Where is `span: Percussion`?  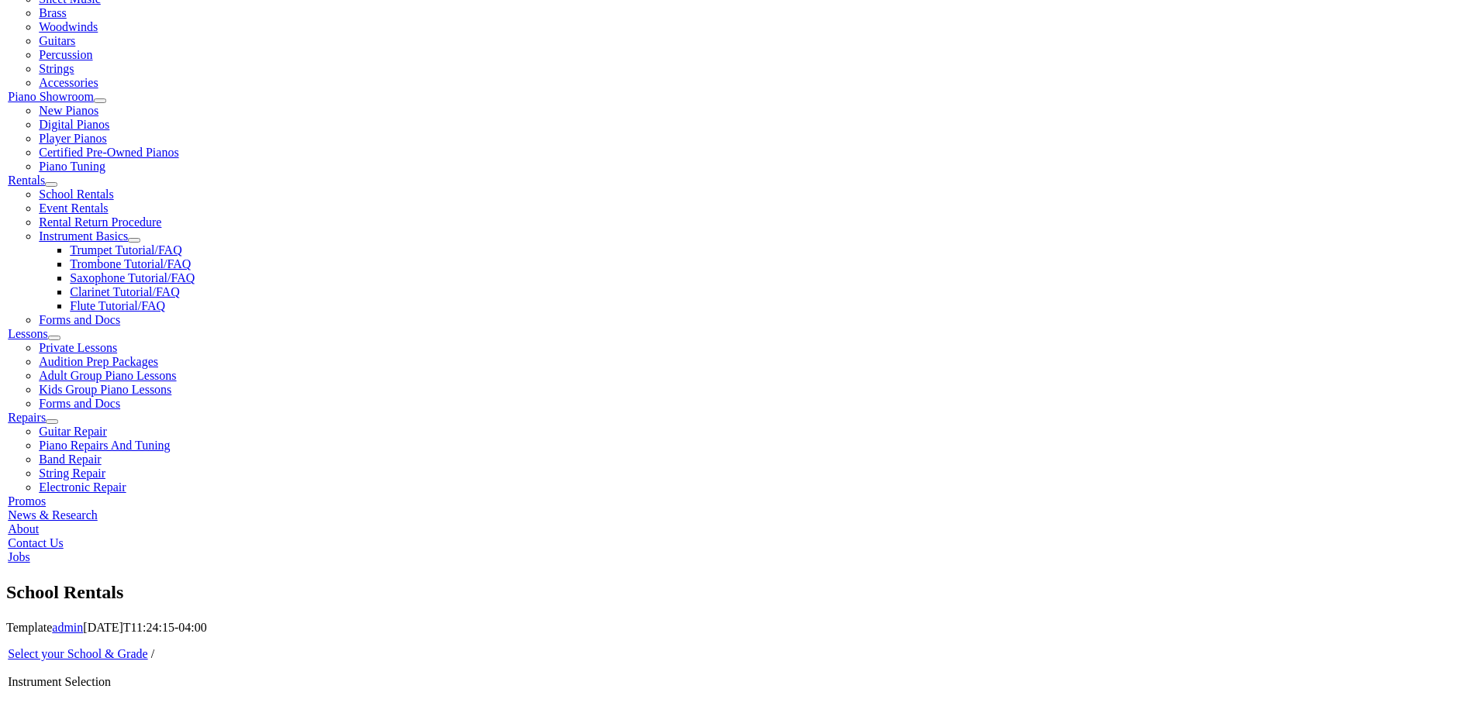 span: Percussion is located at coordinates (65, 54).